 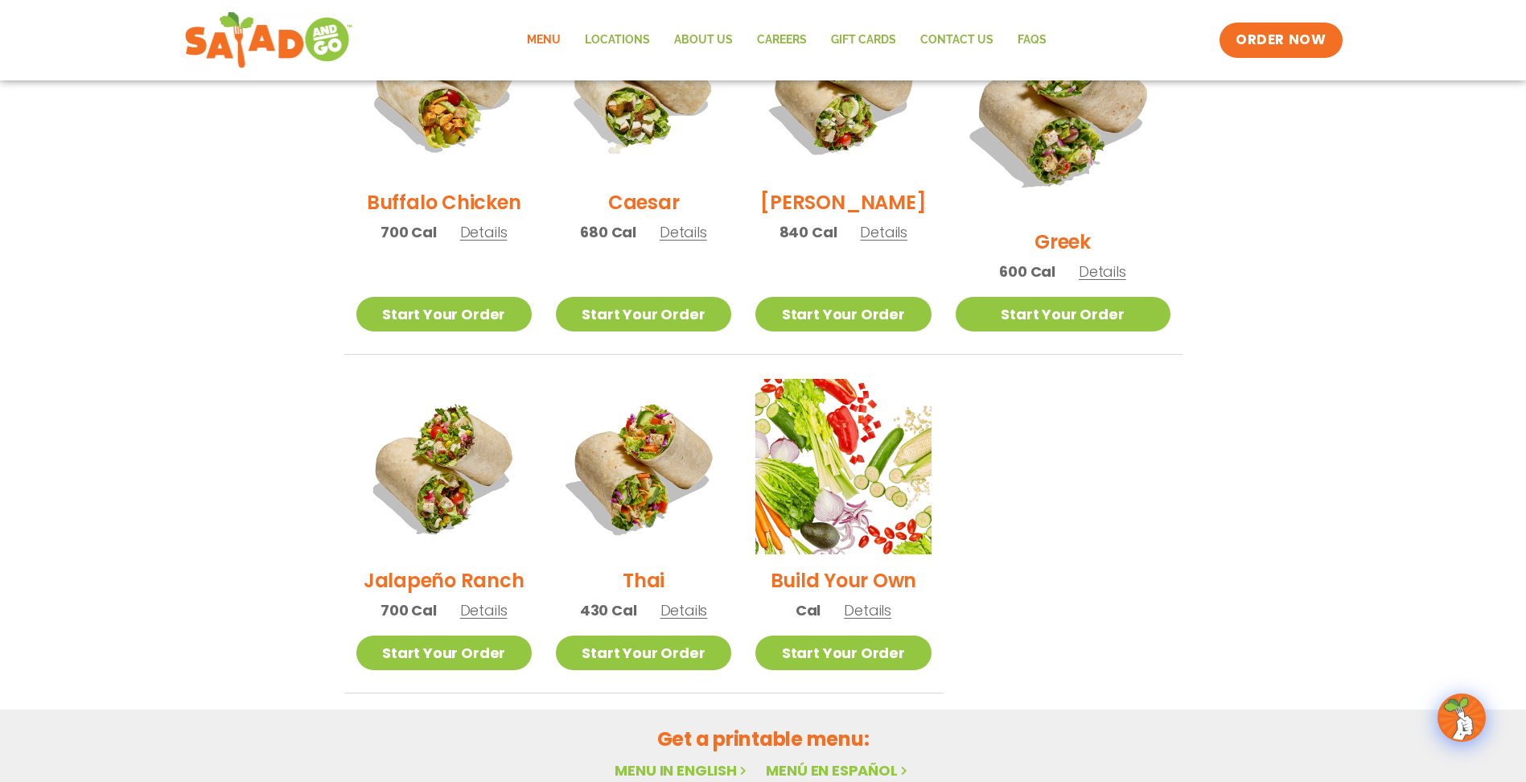 What do you see at coordinates (643, 467) in the screenshot?
I see `img: Product photo for Thai Wrap` at bounding box center [643, 467].